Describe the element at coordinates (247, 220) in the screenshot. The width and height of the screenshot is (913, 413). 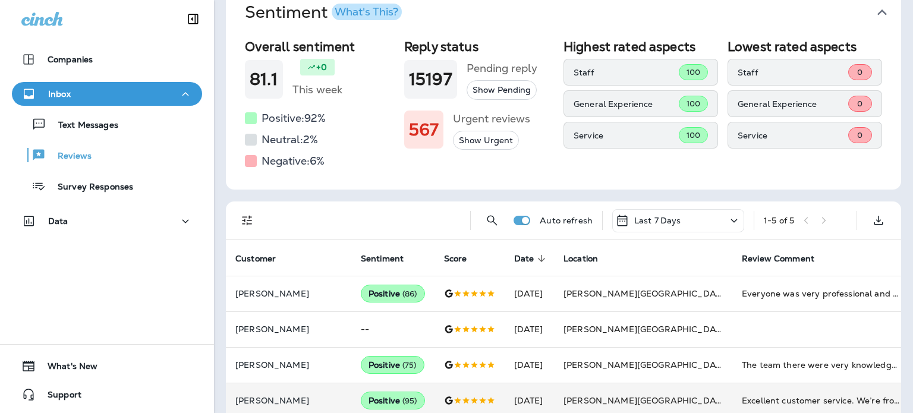
I see `button: Filters` at that location.